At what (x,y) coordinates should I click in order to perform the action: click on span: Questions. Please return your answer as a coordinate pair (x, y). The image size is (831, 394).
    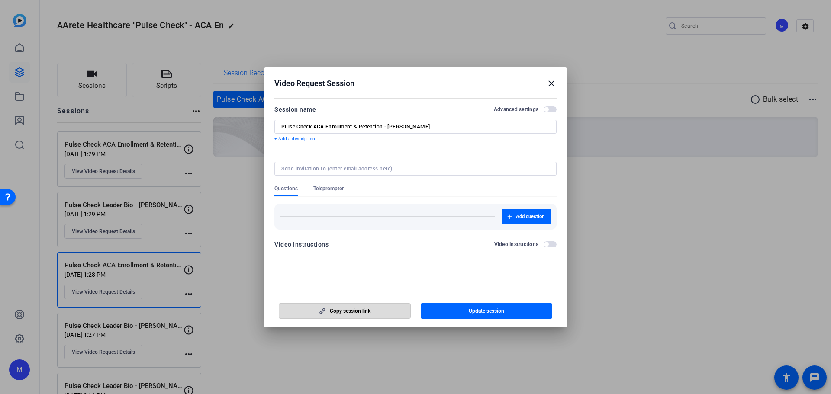
    Looking at the image, I should click on (286, 189).